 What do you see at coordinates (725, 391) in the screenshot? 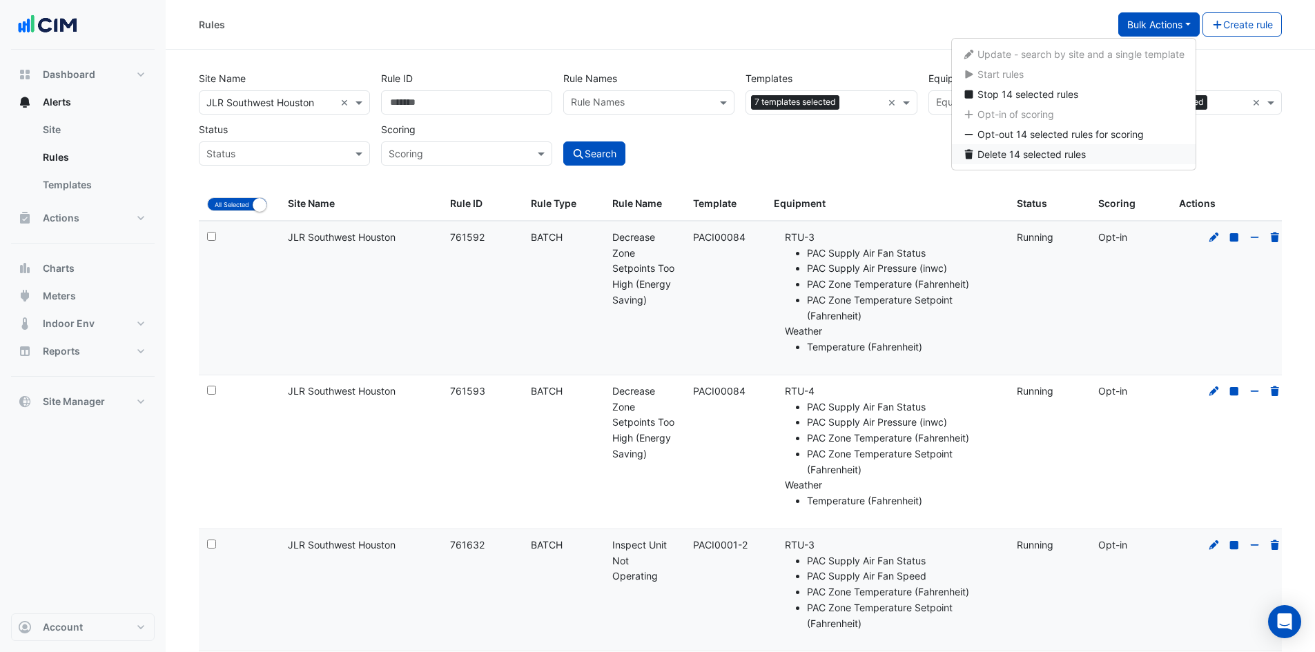
I see `div: PACI00084` at bounding box center [725, 391].